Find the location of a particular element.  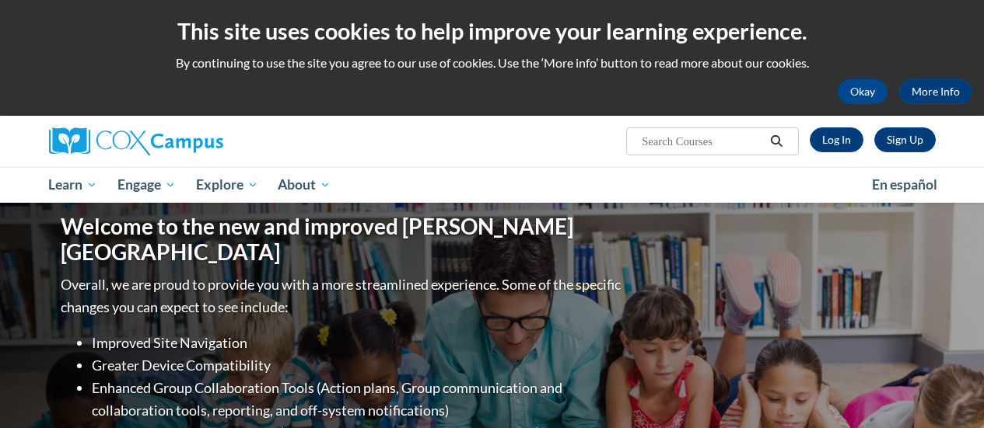

a: Log In is located at coordinates (836, 140).